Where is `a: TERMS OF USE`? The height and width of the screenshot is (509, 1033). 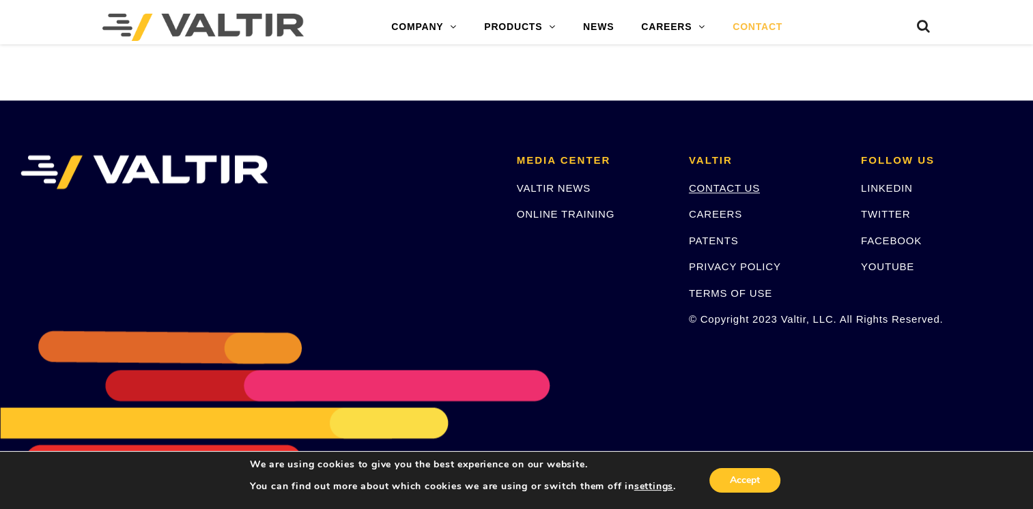
a: TERMS OF USE is located at coordinates (730, 293).